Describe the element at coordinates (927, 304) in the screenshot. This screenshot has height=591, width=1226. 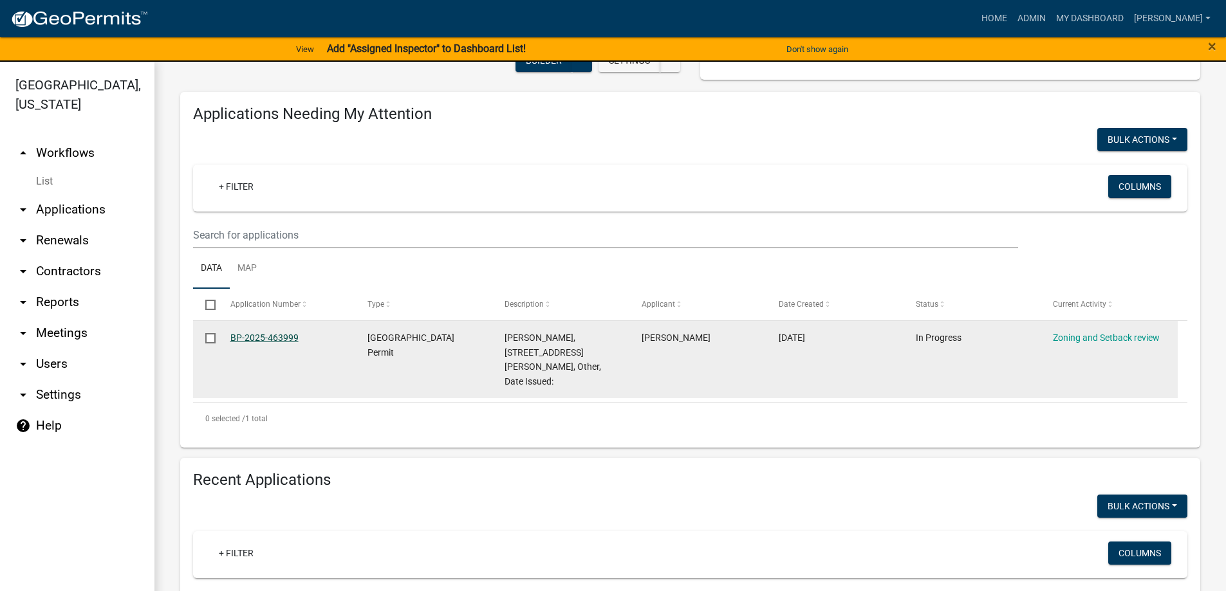
I see `span: Status` at that location.